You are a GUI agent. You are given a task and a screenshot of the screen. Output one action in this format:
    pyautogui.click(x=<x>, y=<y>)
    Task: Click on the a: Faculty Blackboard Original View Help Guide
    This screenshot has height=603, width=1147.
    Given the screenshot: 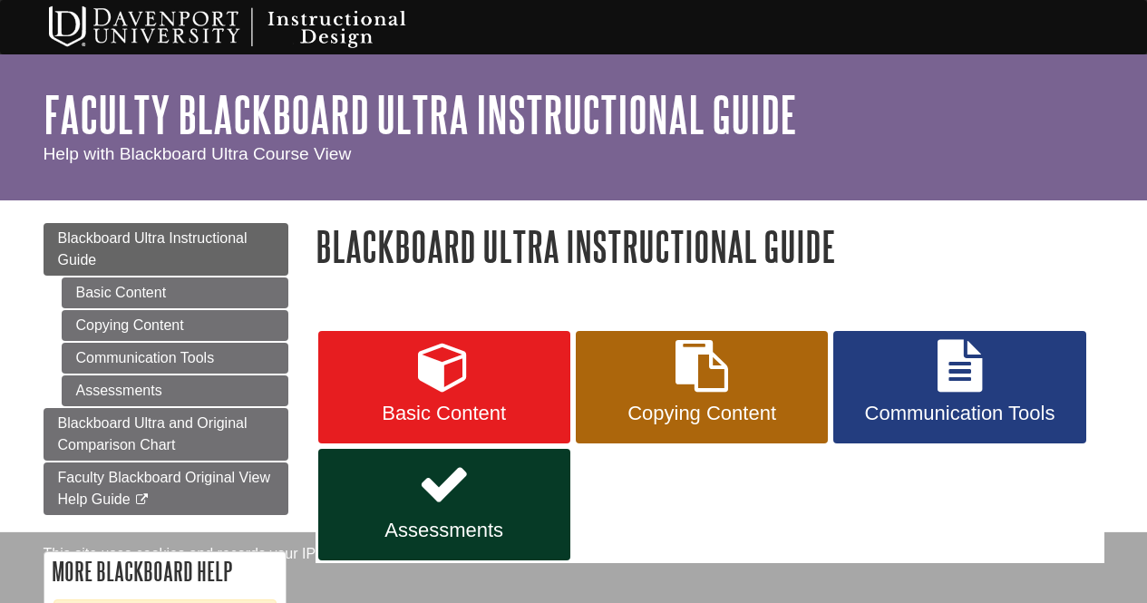 What is the action you would take?
    pyautogui.click(x=166, y=489)
    